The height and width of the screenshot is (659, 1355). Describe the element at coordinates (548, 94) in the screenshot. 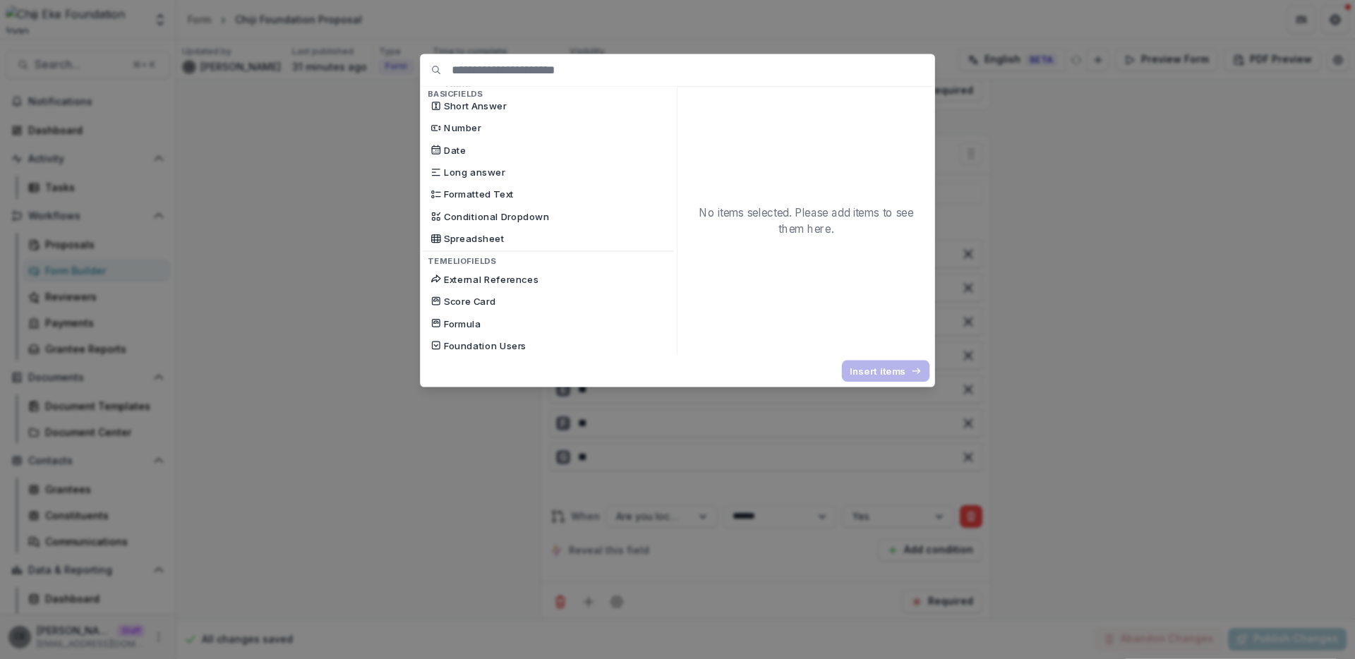

I see `h4: Basic Fields` at that location.